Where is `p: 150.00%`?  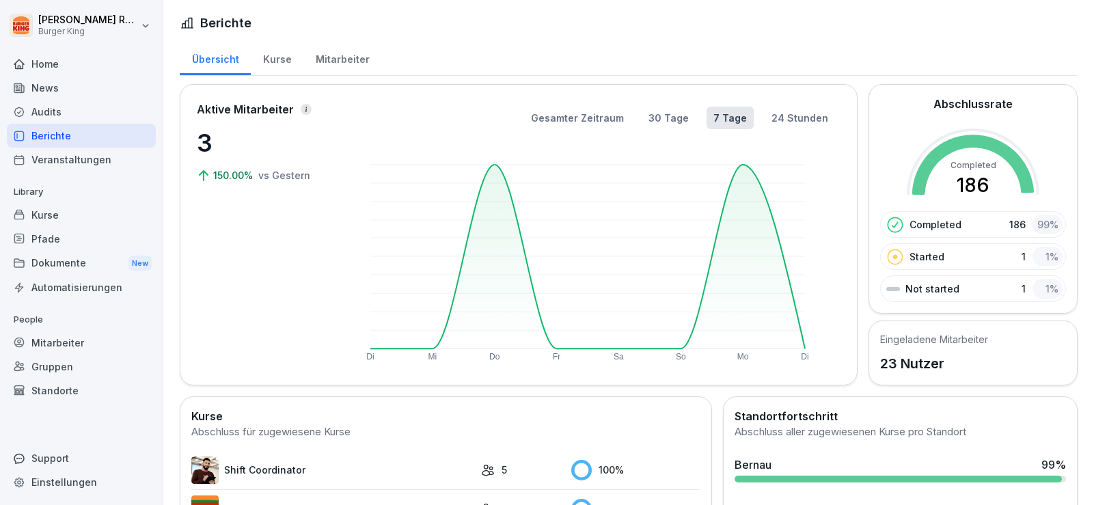
p: 150.00% is located at coordinates (234, 175).